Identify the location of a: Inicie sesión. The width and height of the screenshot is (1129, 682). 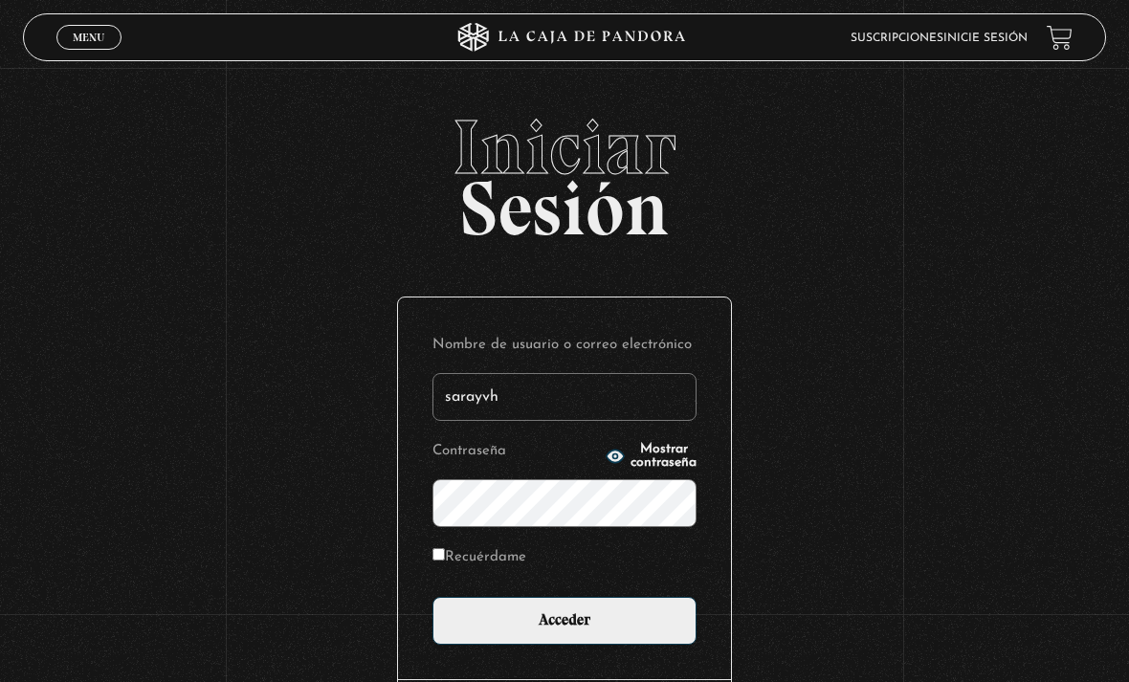
(985, 38).